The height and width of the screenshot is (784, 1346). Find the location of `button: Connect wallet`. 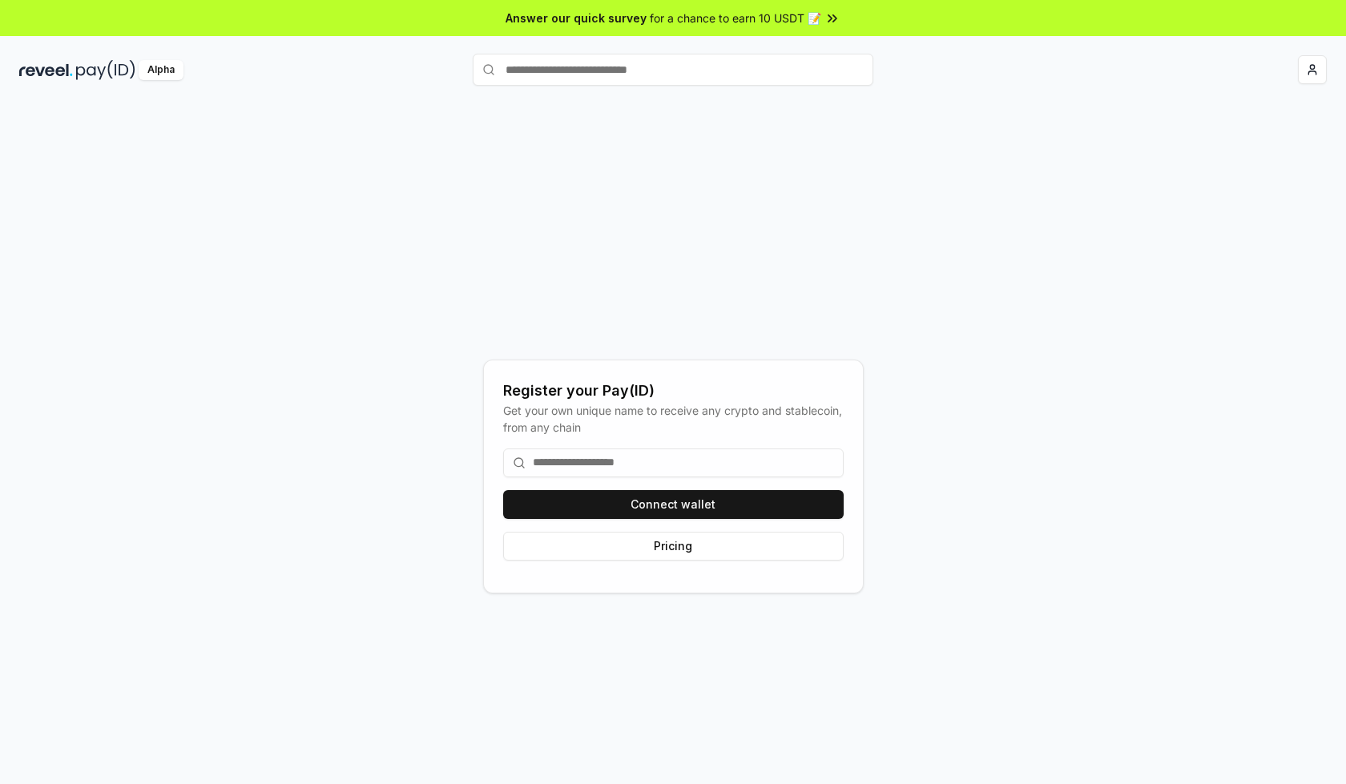

button: Connect wallet is located at coordinates (673, 505).